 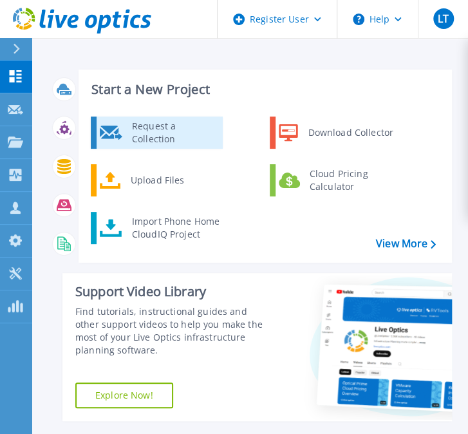 I want to click on div: Import Phone Home CloudIQ Project, so click(x=176, y=228).